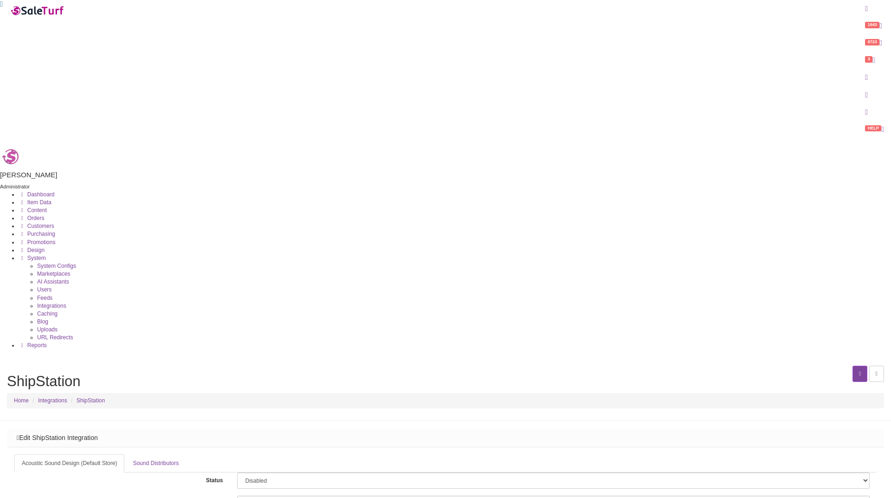 This screenshot has height=498, width=891. What do you see at coordinates (69, 463) in the screenshot?
I see `a: Acoustic Sound Design (Default Store)` at bounding box center [69, 463].